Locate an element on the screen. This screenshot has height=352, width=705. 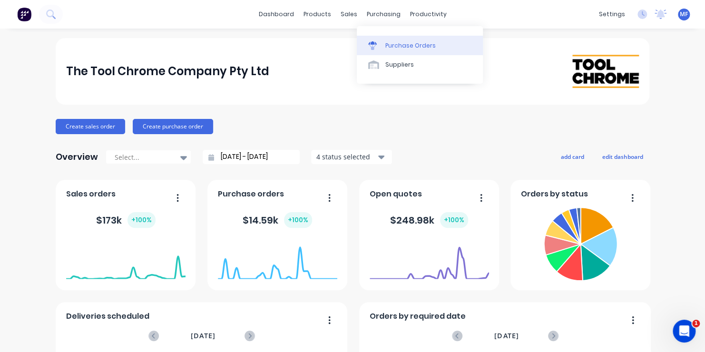
div: $ 14.59k is located at coordinates (278, 220).